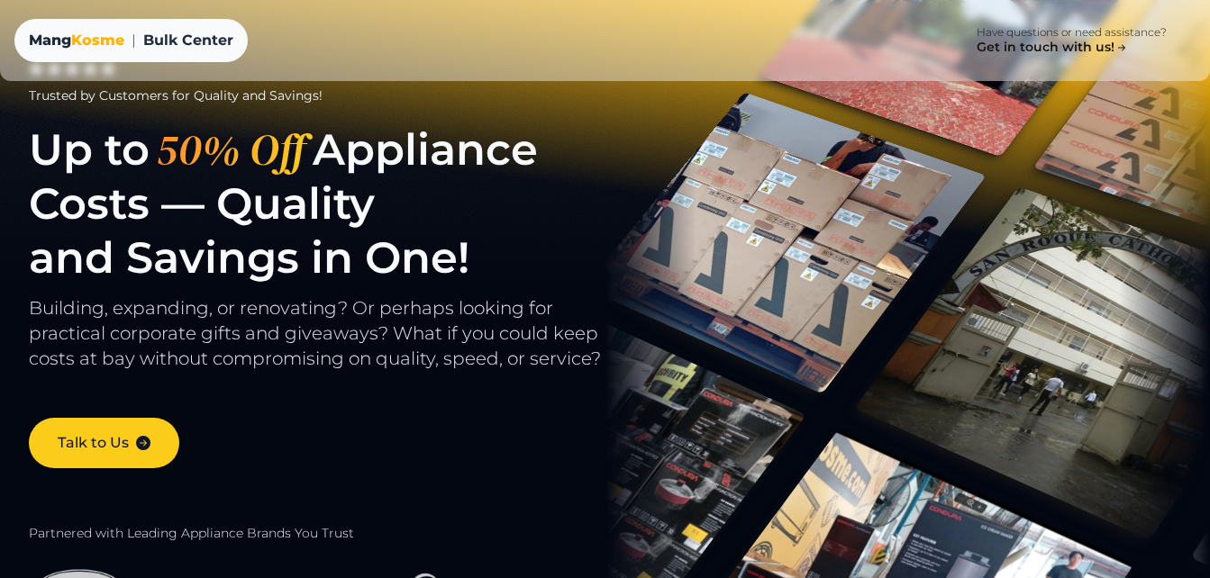  Describe the element at coordinates (77, 41) in the screenshot. I see `div: Mang` at that location.